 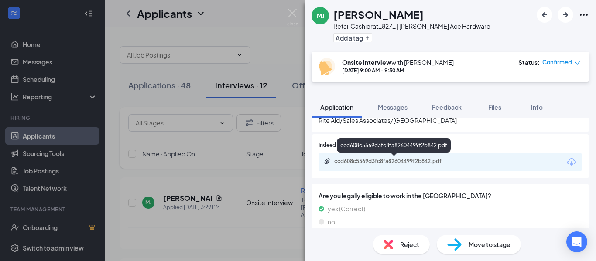 I want to click on span: Info, so click(x=537, y=107).